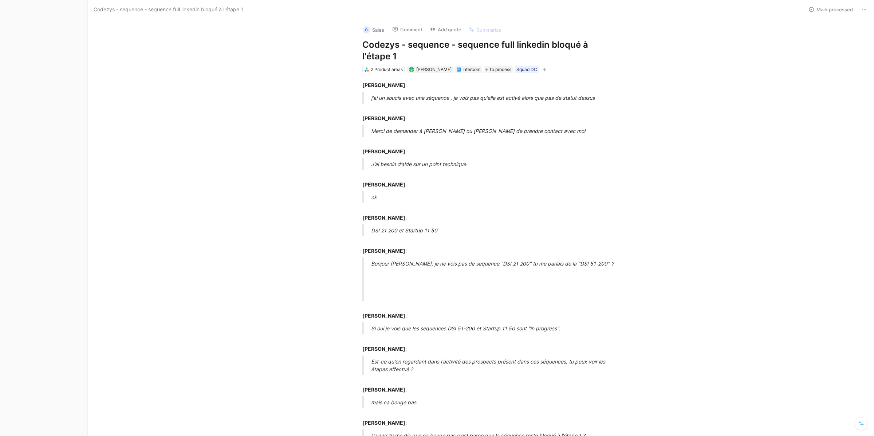 The height and width of the screenshot is (436, 874). Describe the element at coordinates (489, 30) in the screenshot. I see `span: Summarize` at that location.